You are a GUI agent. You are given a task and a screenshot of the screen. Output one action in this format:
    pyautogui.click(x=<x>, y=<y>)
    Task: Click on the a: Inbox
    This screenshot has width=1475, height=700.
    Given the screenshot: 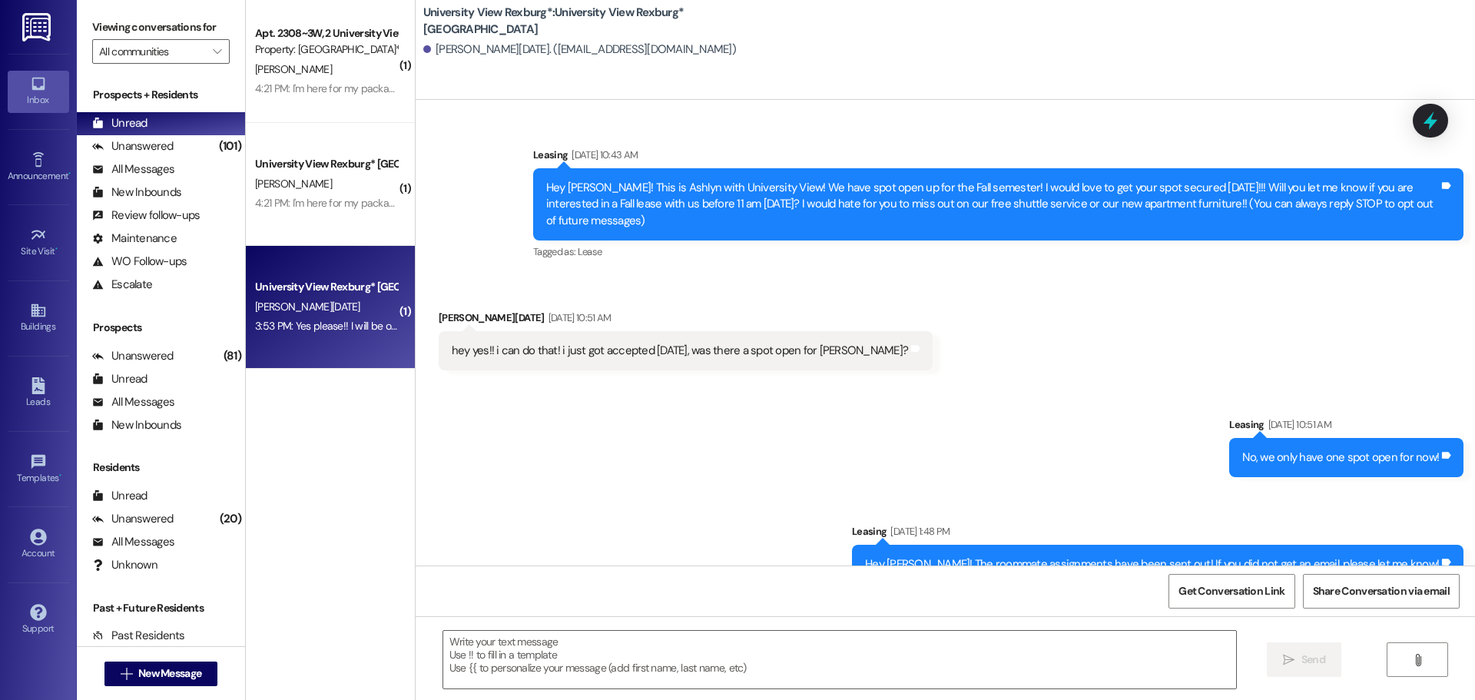 What is the action you would take?
    pyautogui.click(x=38, y=91)
    